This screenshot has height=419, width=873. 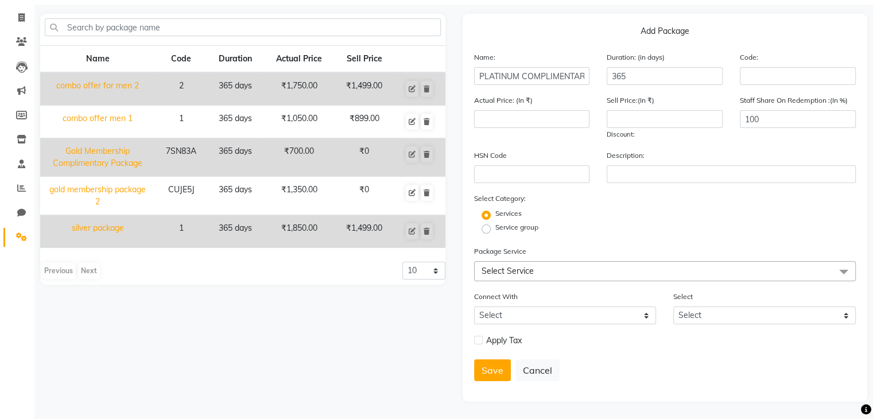 I want to click on label: Description:, so click(x=625, y=155).